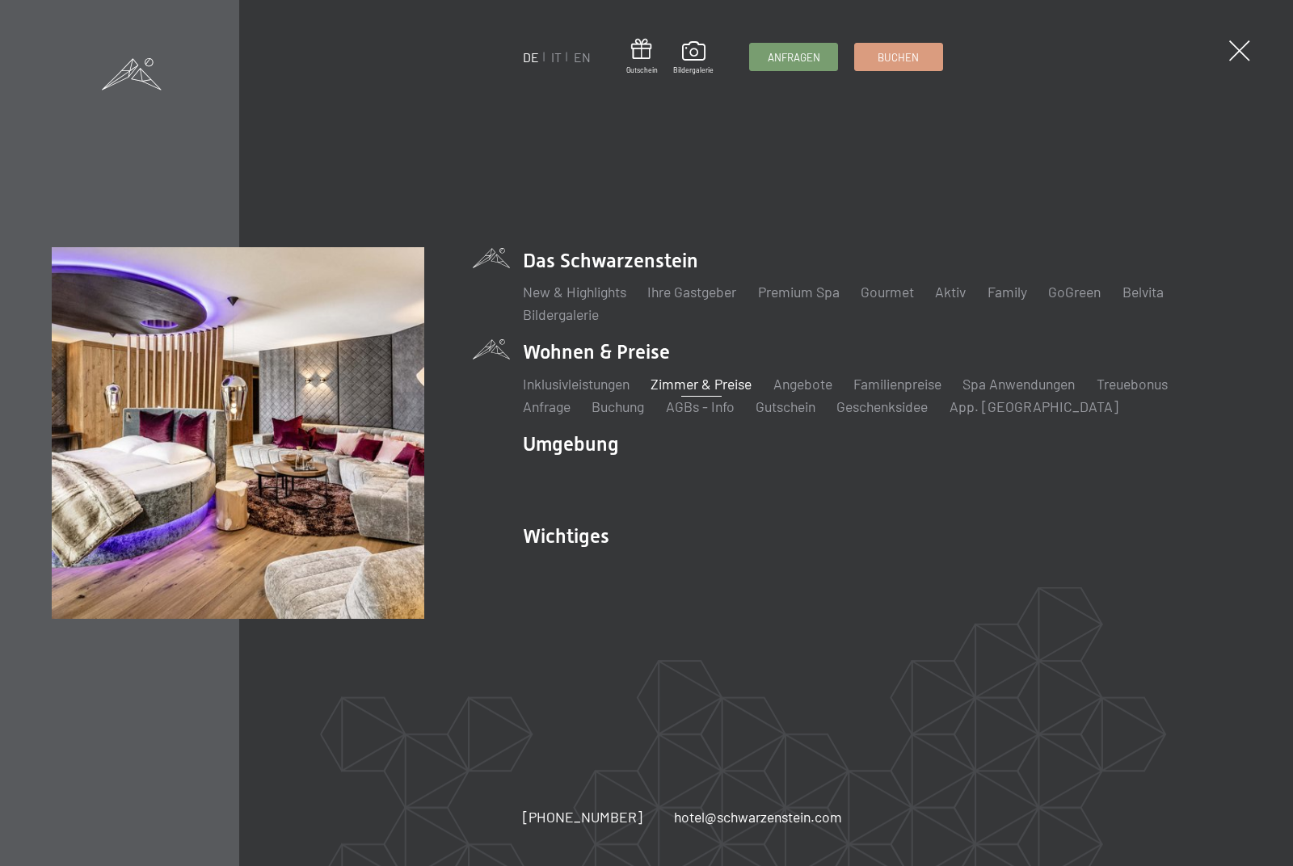  What do you see at coordinates (546, 406) in the screenshot?
I see `a: Anfrage` at bounding box center [546, 406].